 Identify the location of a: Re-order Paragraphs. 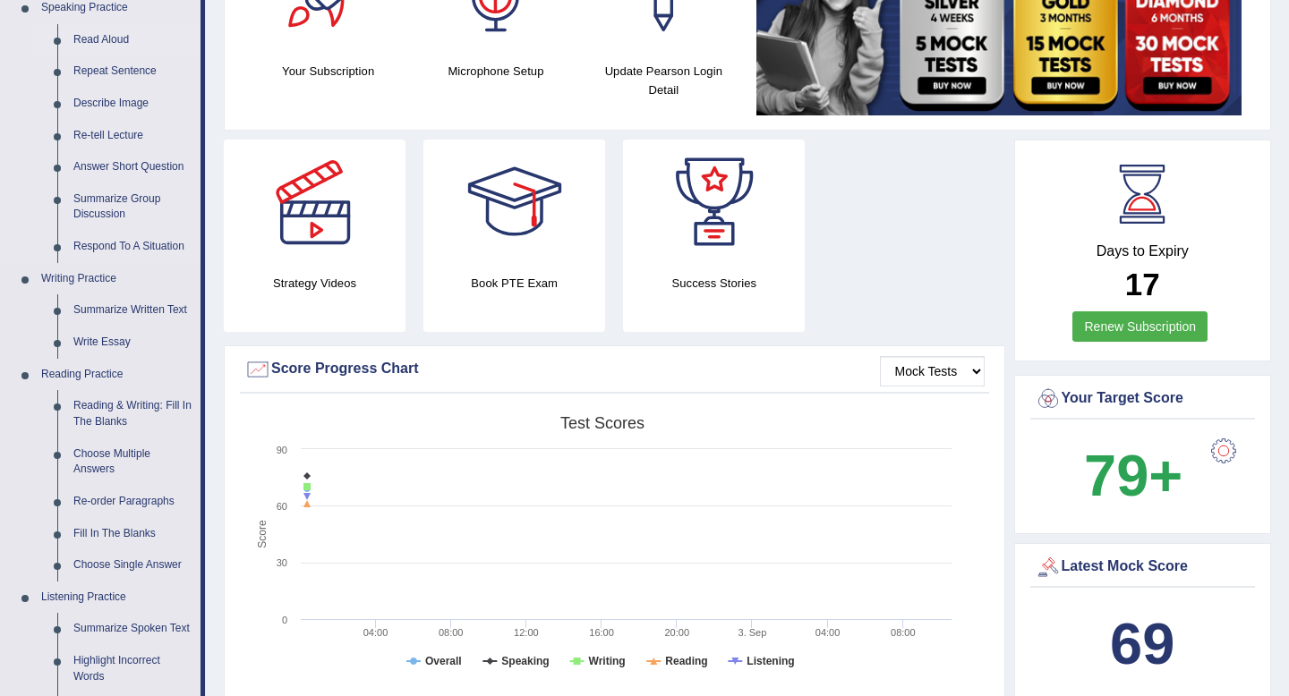
(132, 502).